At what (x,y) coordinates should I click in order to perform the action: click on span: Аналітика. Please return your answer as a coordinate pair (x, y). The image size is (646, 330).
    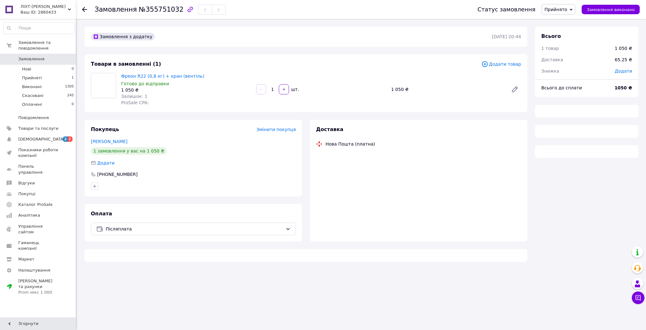
    Looking at the image, I should click on (29, 215).